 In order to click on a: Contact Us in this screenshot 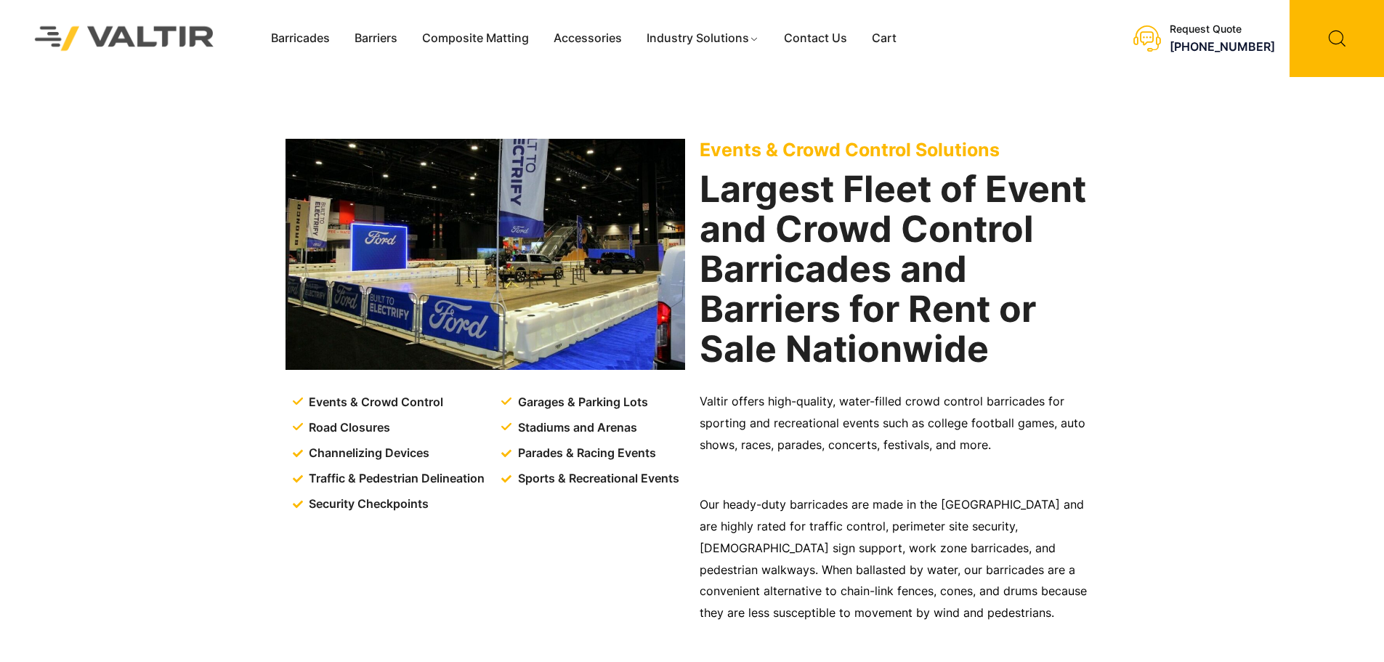, I will do `click(815, 39)`.